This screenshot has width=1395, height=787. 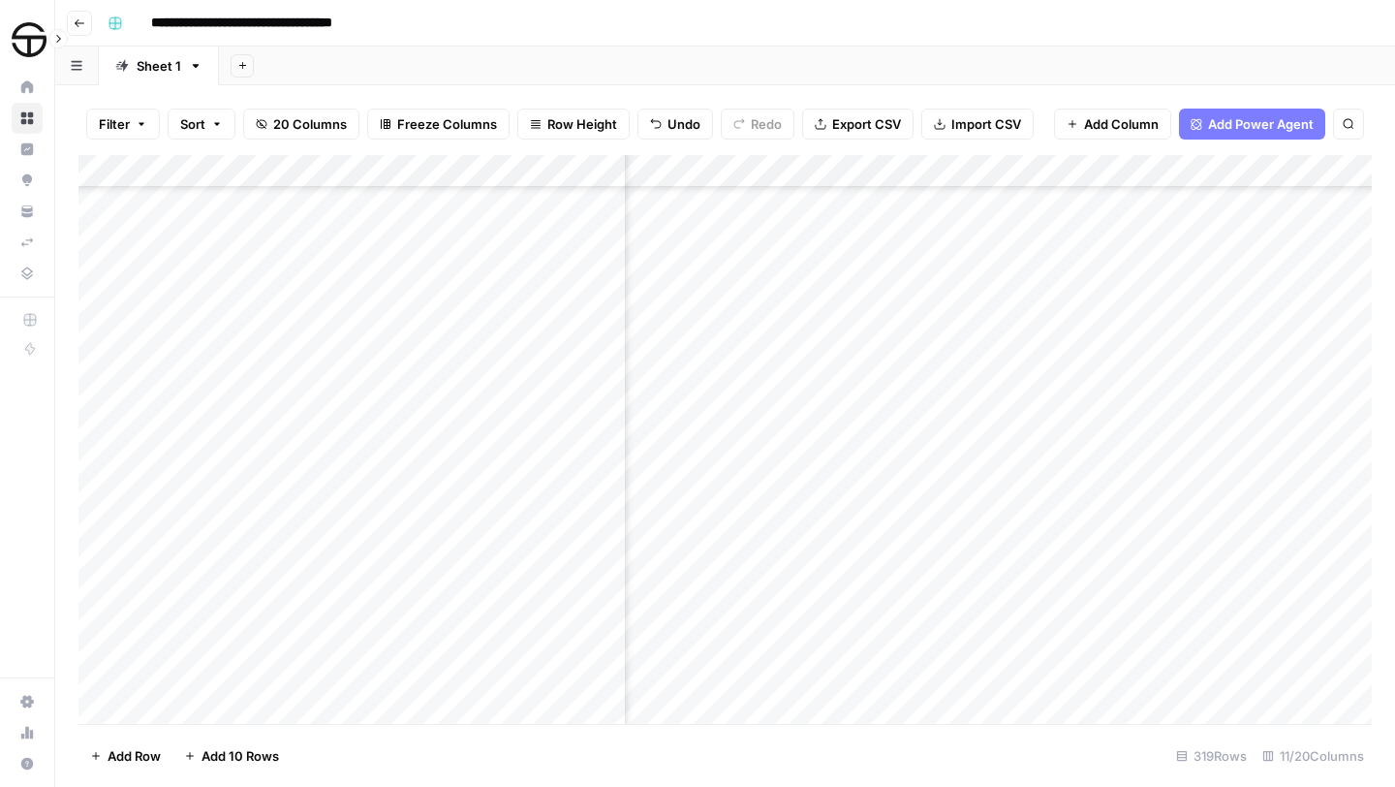 I want to click on button: Row Height, so click(x=574, y=124).